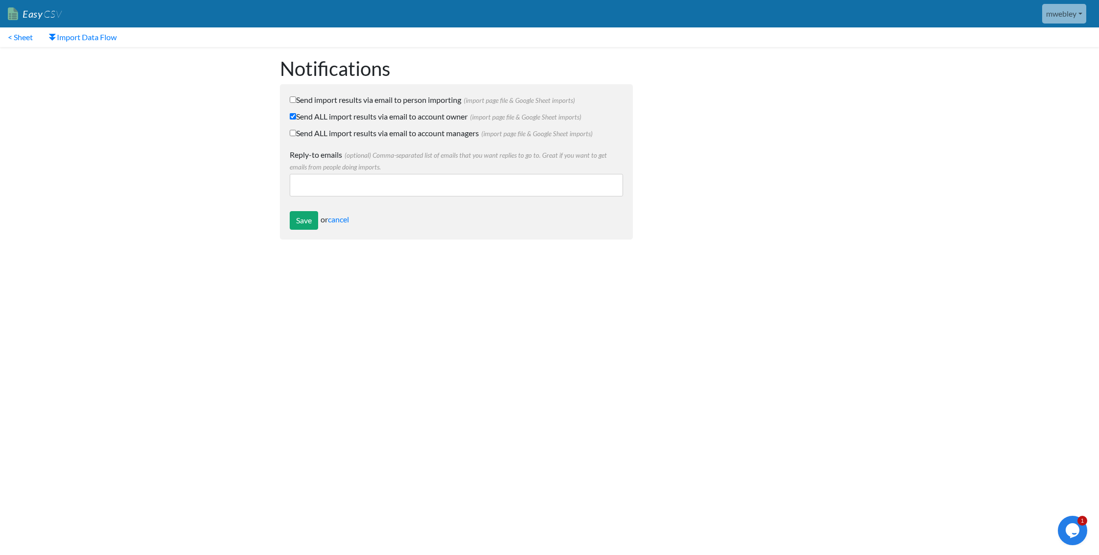 The width and height of the screenshot is (1099, 555). Describe the element at coordinates (456, 161) in the screenshot. I see `label: Reply-to emails` at that location.